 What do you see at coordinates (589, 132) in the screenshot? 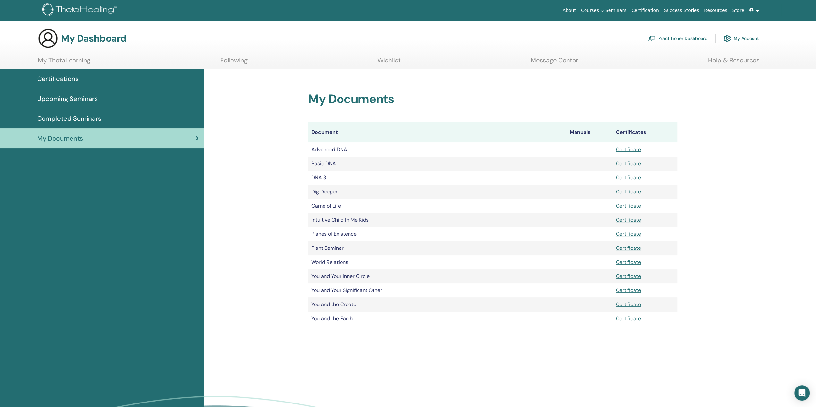
I see `th: Manuals` at bounding box center [589, 132].